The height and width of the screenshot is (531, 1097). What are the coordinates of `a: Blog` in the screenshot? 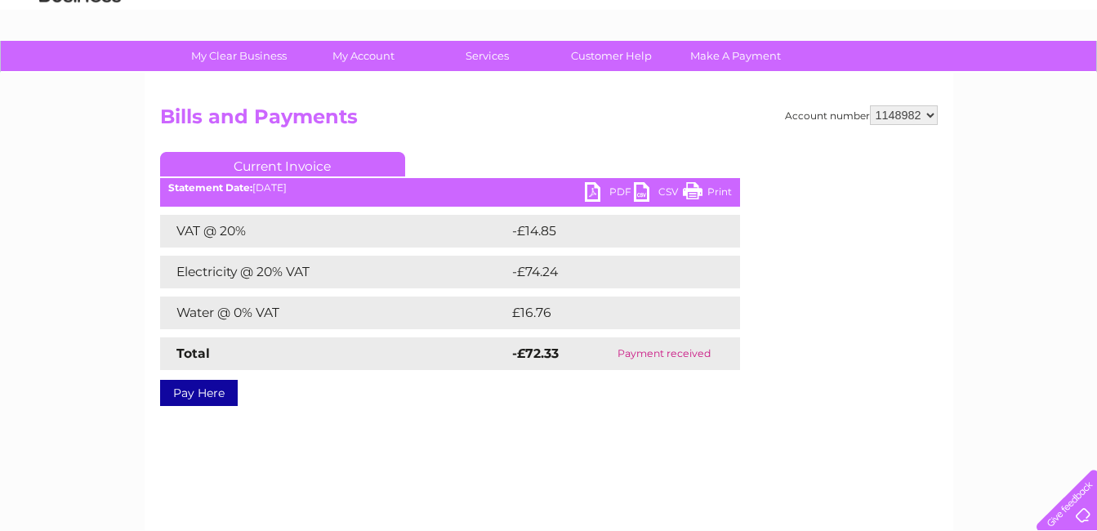 It's located at (966, 75).